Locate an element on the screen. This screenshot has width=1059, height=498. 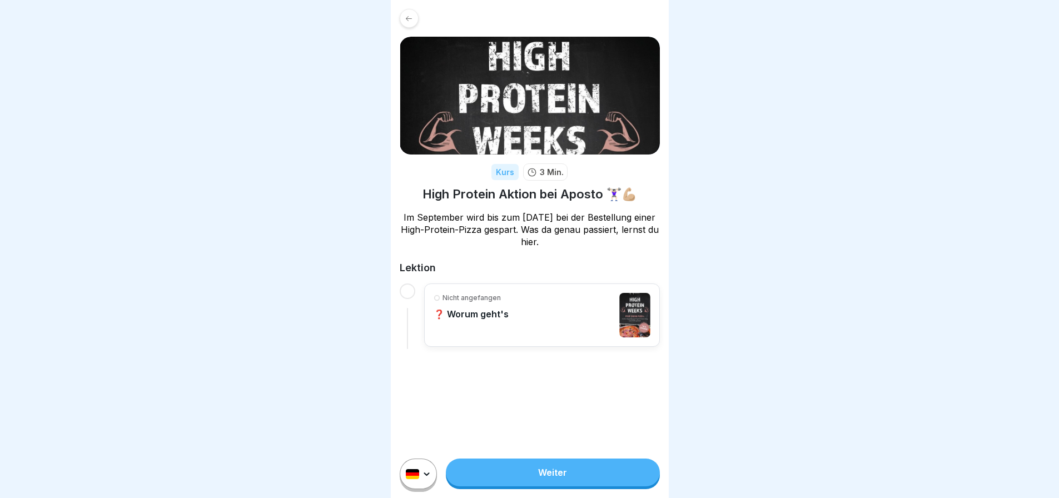
p: 3 Min. is located at coordinates (552, 172).